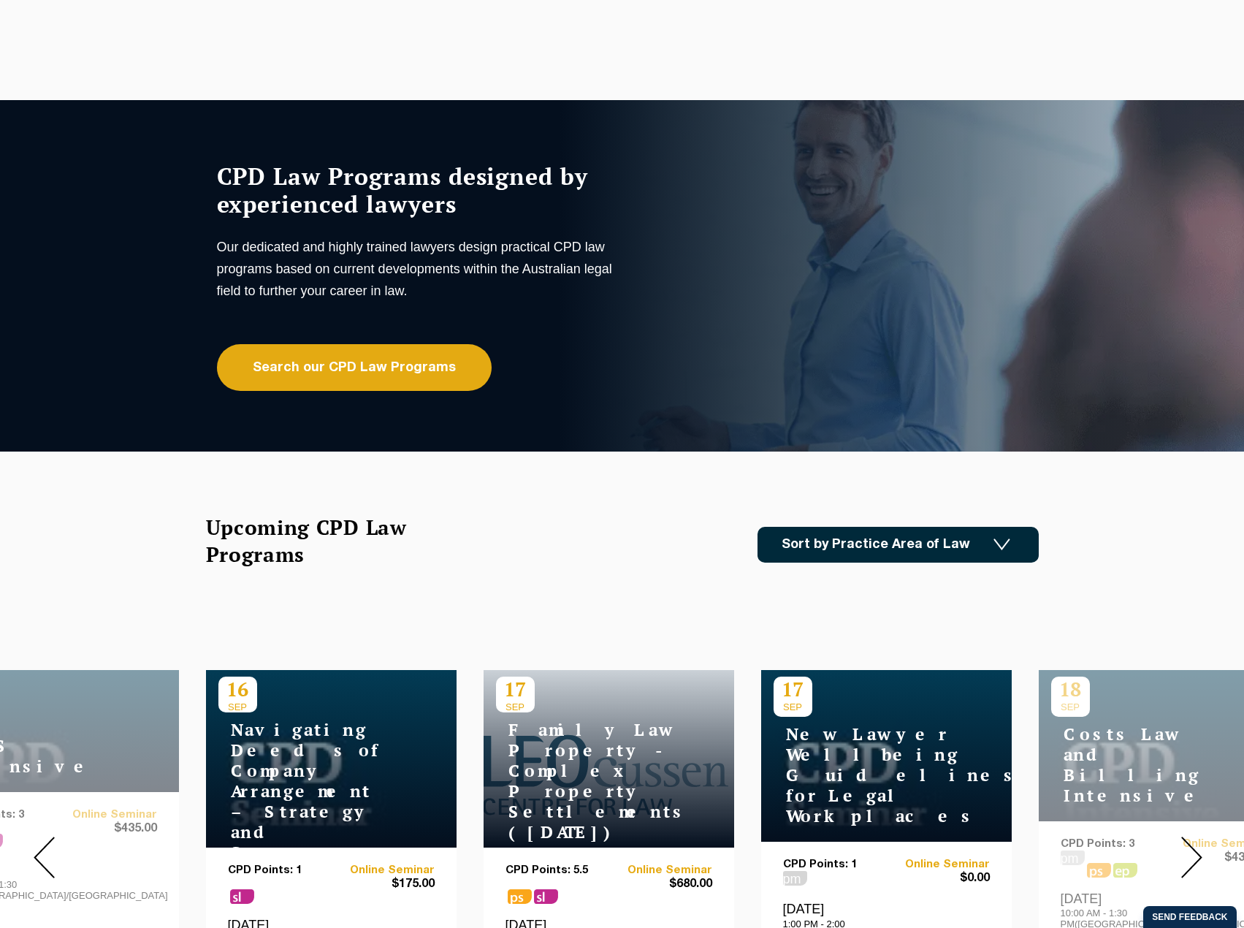 The height and width of the screenshot is (928, 1244). I want to click on img: Prev, so click(44, 857).